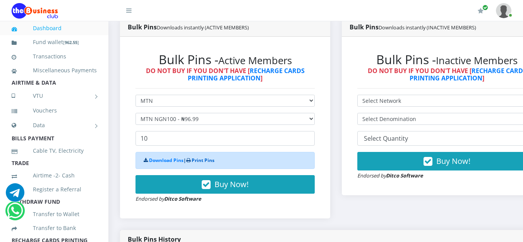 The image size is (523, 242). Describe the element at coordinates (54, 96) in the screenshot. I see `a: VTU` at that location.